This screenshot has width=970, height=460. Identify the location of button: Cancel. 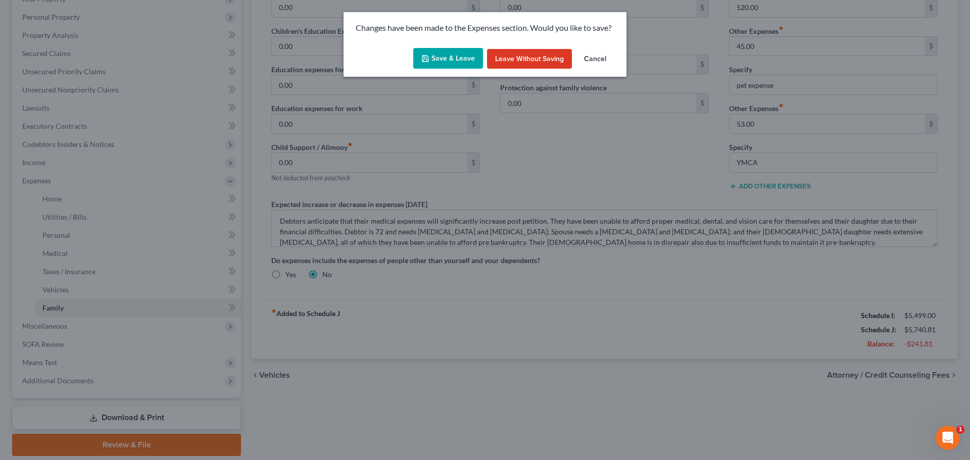
(595, 59).